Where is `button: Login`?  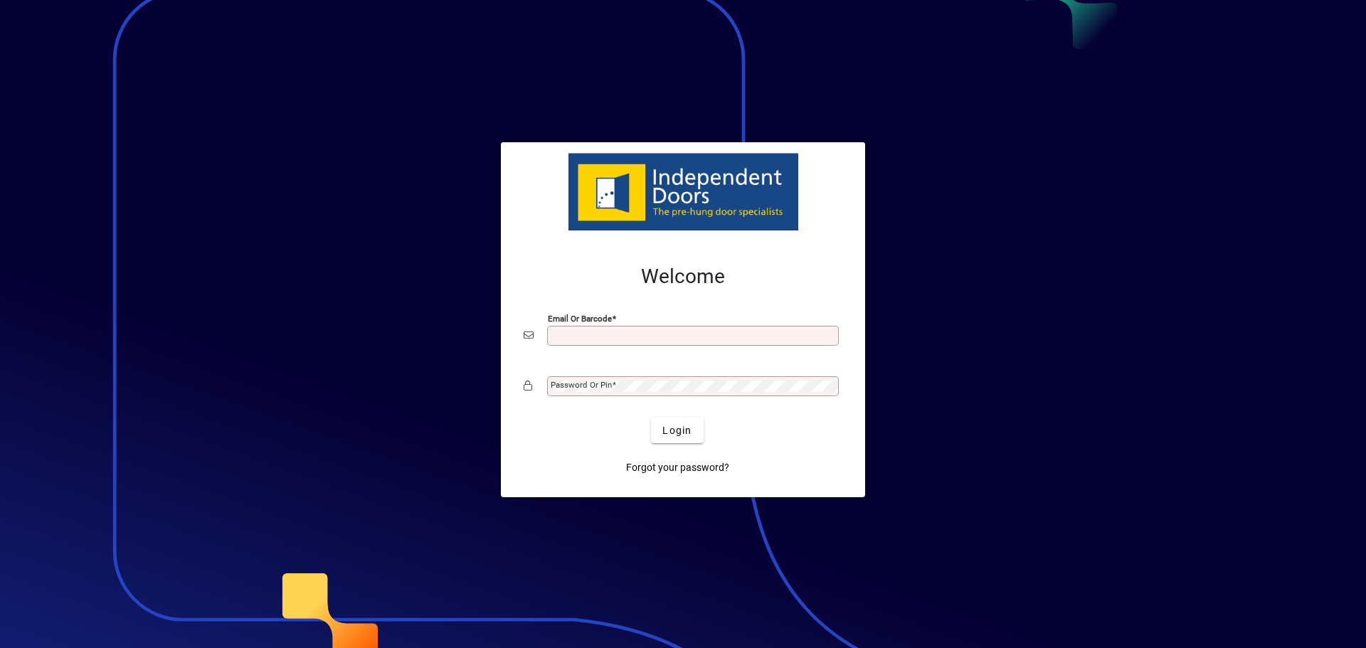
button: Login is located at coordinates (677, 430).